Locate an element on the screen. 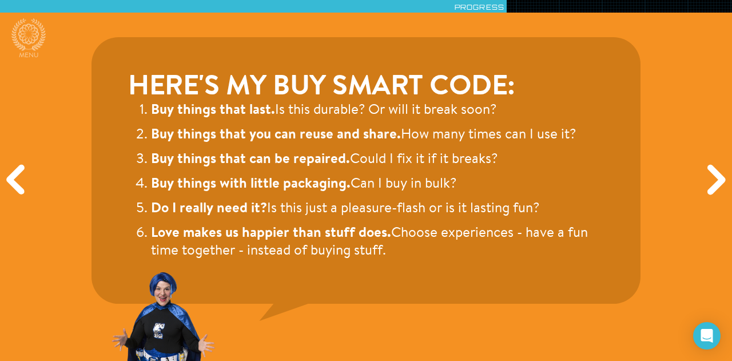  li: Could I fix it if it breaks? is located at coordinates (378, 160).